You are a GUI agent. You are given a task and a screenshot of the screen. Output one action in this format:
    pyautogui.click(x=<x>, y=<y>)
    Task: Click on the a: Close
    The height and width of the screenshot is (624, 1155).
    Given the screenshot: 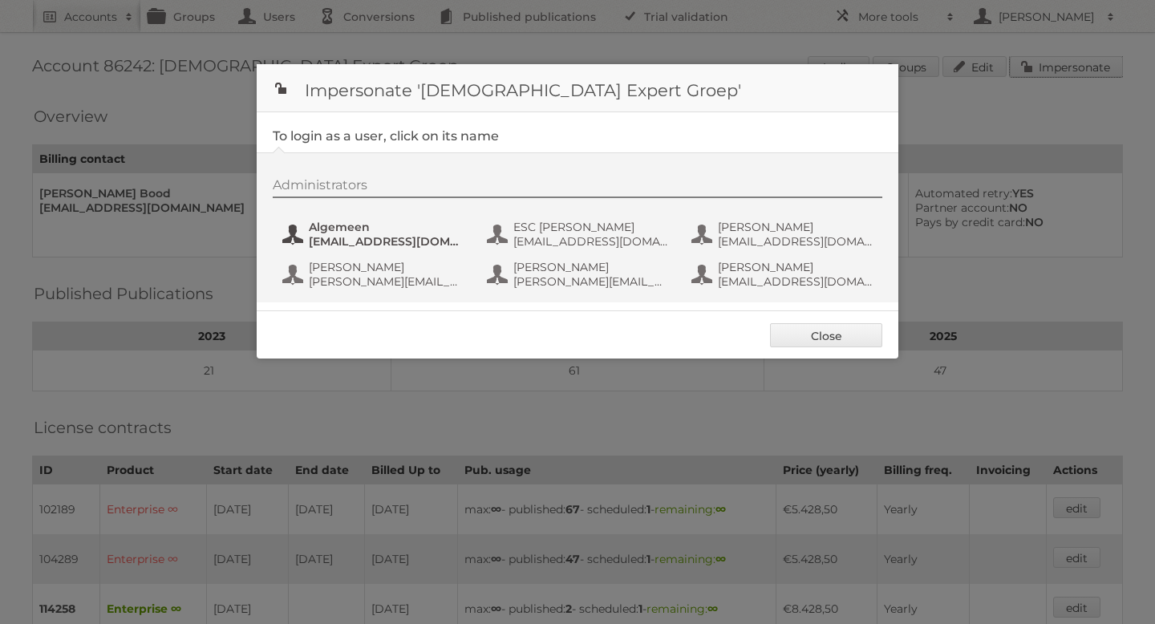 What is the action you would take?
    pyautogui.click(x=826, y=335)
    